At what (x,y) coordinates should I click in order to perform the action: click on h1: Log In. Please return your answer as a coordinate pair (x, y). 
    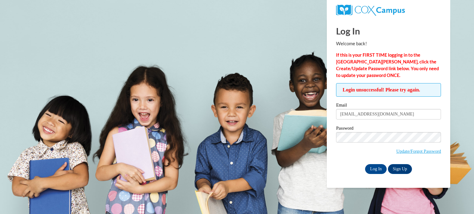
    Looking at the image, I should click on (388, 31).